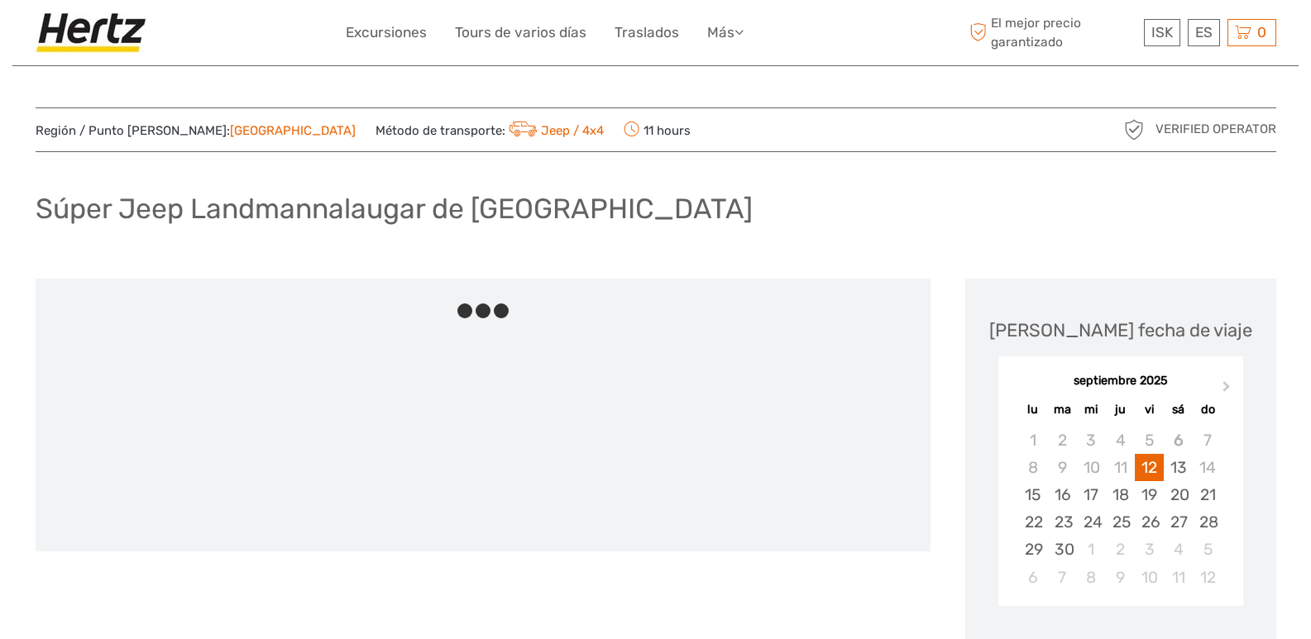  What do you see at coordinates (1207, 409) in the screenshot?
I see `div: do` at bounding box center [1207, 409].